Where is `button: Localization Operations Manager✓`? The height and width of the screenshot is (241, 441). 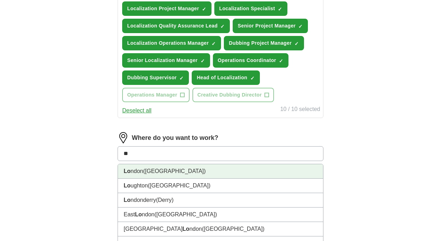 button: Localization Operations Manager✓ is located at coordinates (172, 43).